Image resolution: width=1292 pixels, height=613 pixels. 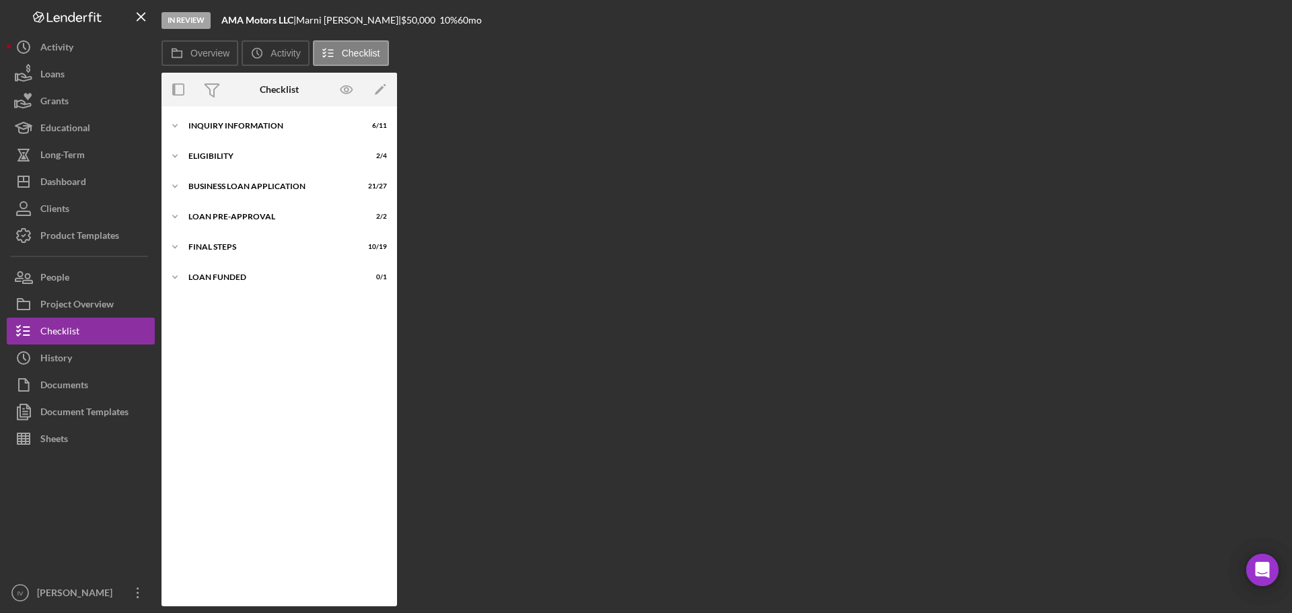 I want to click on button: Product Templates, so click(x=81, y=236).